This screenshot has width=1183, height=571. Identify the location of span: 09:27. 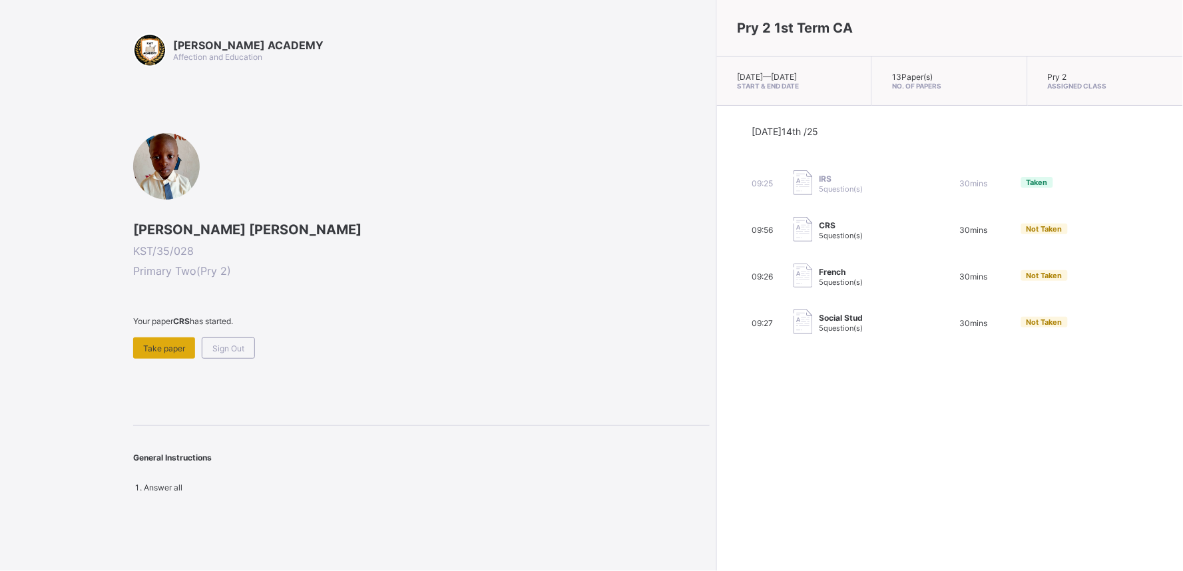
(763, 323).